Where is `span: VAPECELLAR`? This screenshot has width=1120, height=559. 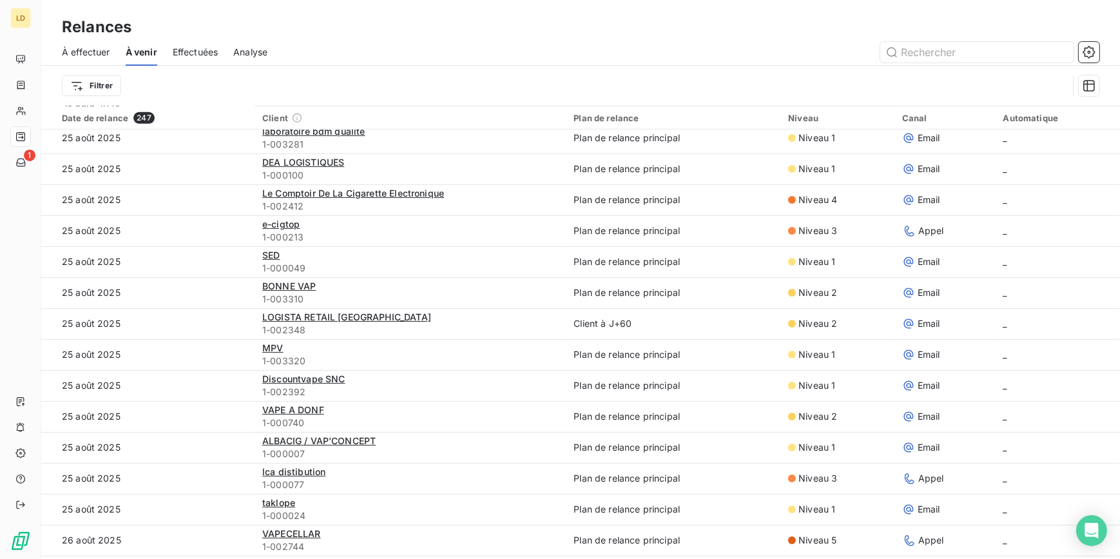
span: VAPECELLAR is located at coordinates (291, 533).